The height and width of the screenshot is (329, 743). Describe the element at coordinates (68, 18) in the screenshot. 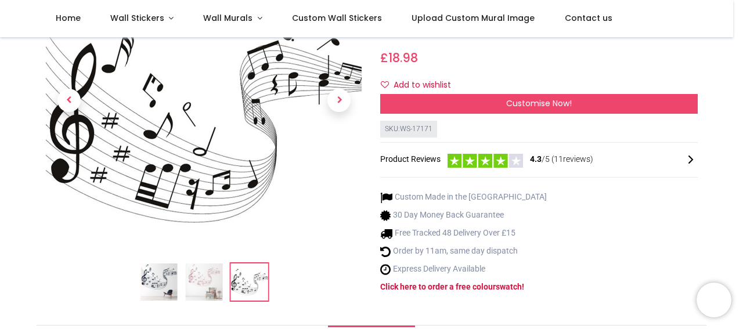

I see `span: Home` at that location.